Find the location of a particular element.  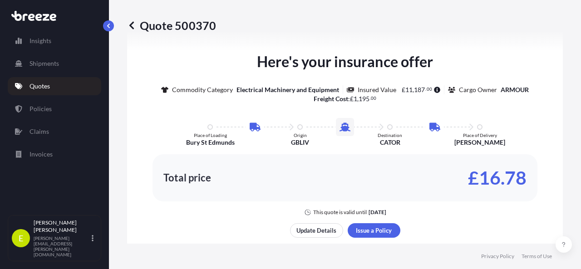

p: Terms of Use is located at coordinates (536, 256).